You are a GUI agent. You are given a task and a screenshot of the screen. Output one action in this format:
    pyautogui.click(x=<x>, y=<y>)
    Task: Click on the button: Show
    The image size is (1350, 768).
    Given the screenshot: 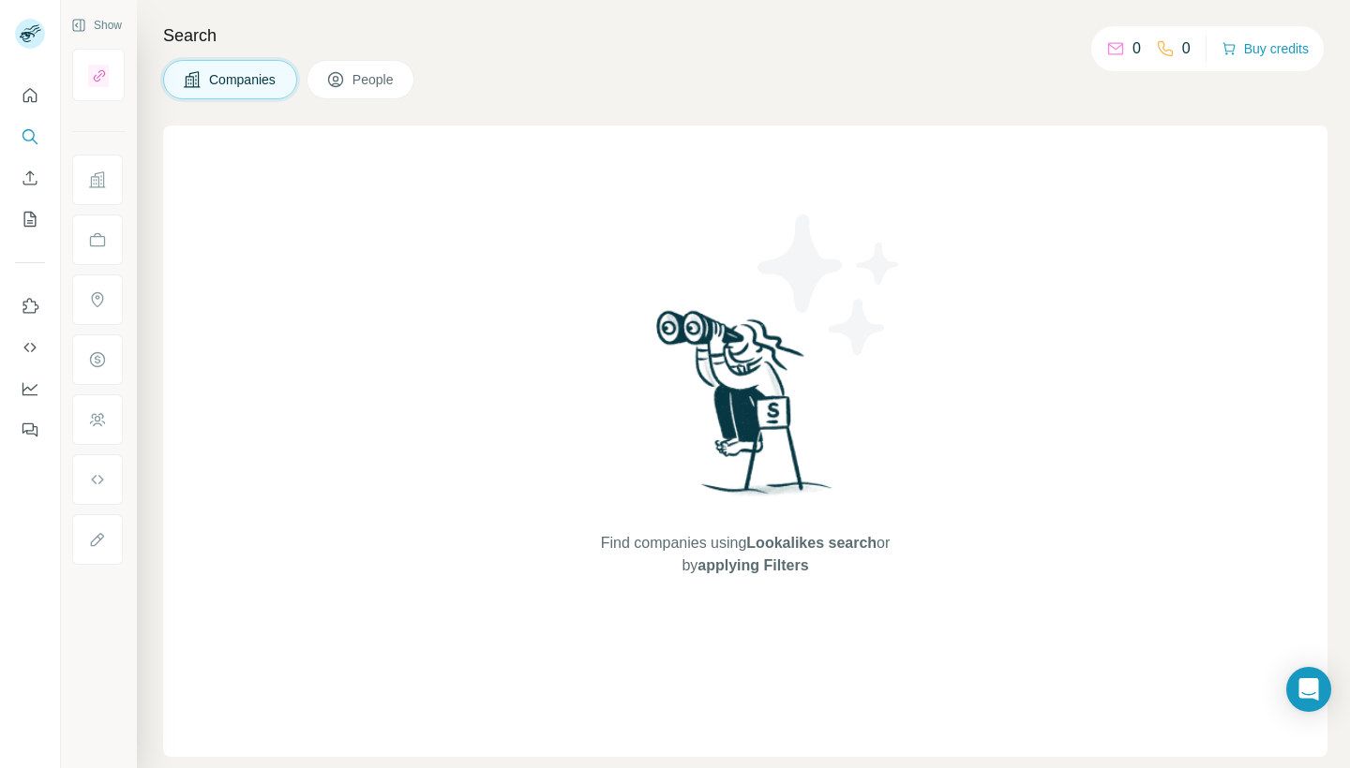 What is the action you would take?
    pyautogui.click(x=97, y=25)
    